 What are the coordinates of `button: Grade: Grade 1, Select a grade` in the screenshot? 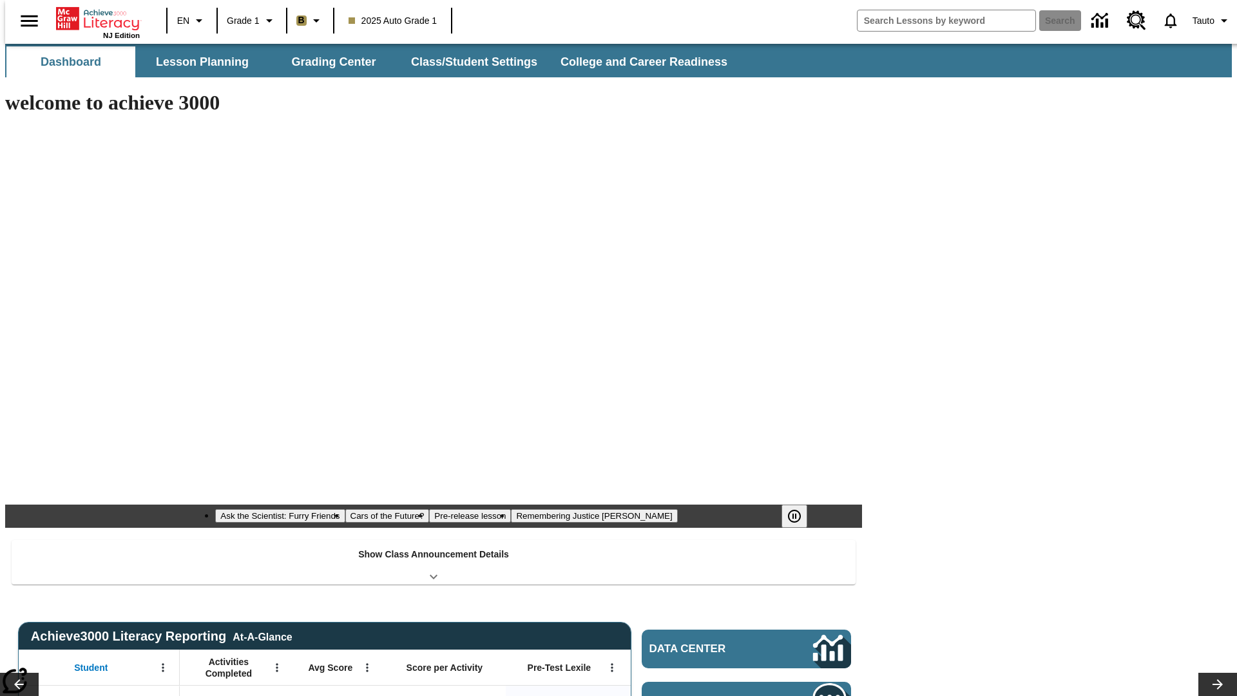 It's located at (252, 21).